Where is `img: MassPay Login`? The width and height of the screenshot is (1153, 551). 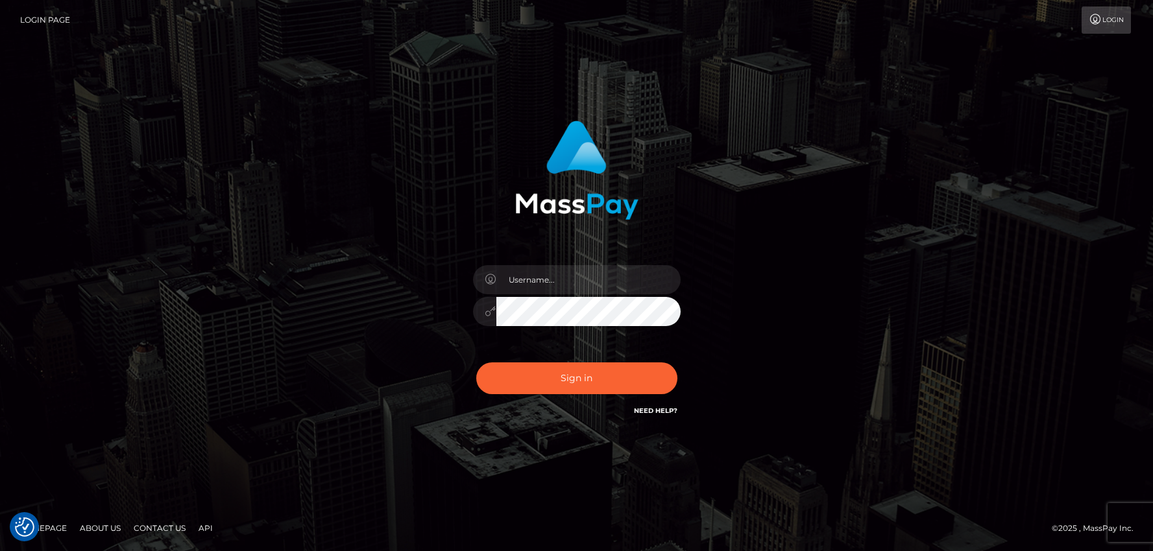 img: MassPay Login is located at coordinates (577, 170).